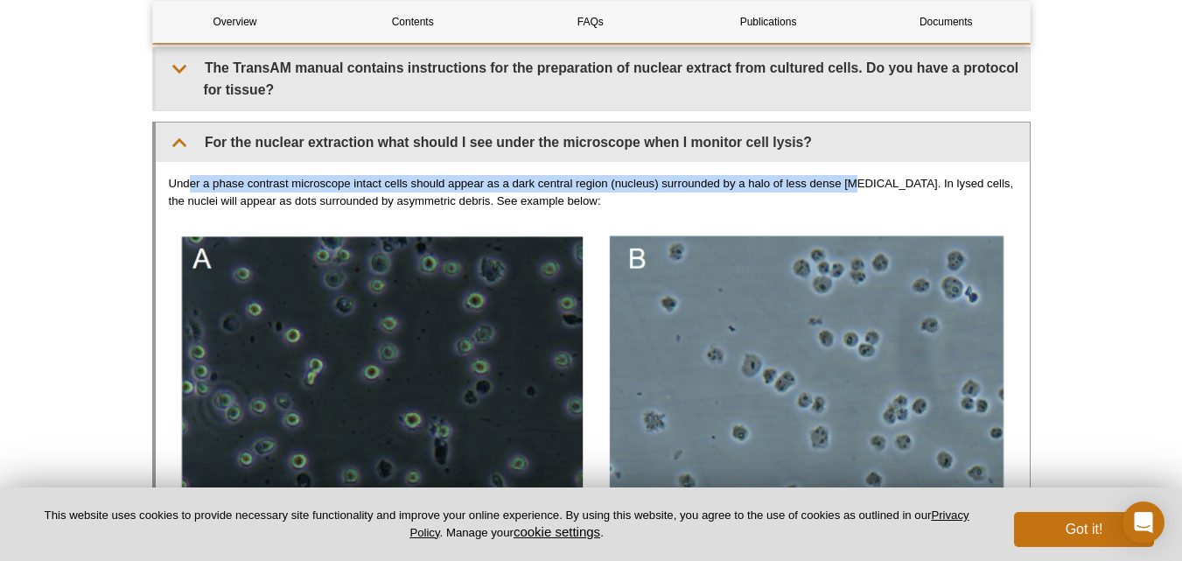 The width and height of the screenshot is (1182, 561). Describe the element at coordinates (235, 22) in the screenshot. I see `a: Overview` at that location.